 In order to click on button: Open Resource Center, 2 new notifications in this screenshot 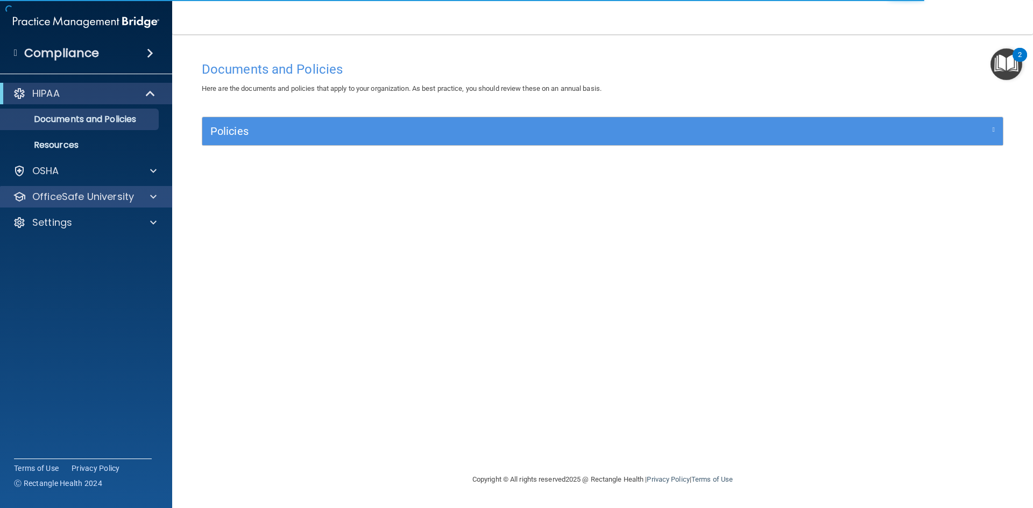, I will do `click(1006, 64)`.